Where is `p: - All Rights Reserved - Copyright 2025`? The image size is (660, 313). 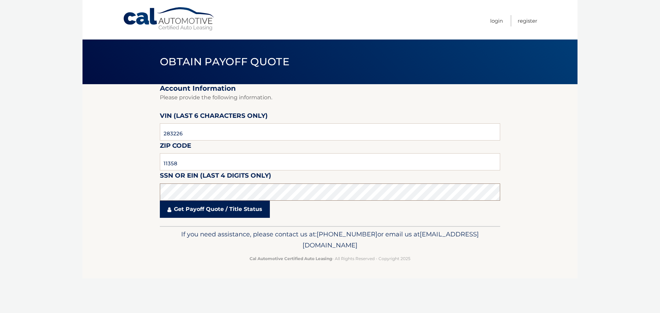
p: - All Rights Reserved - Copyright 2025 is located at coordinates (330, 258).